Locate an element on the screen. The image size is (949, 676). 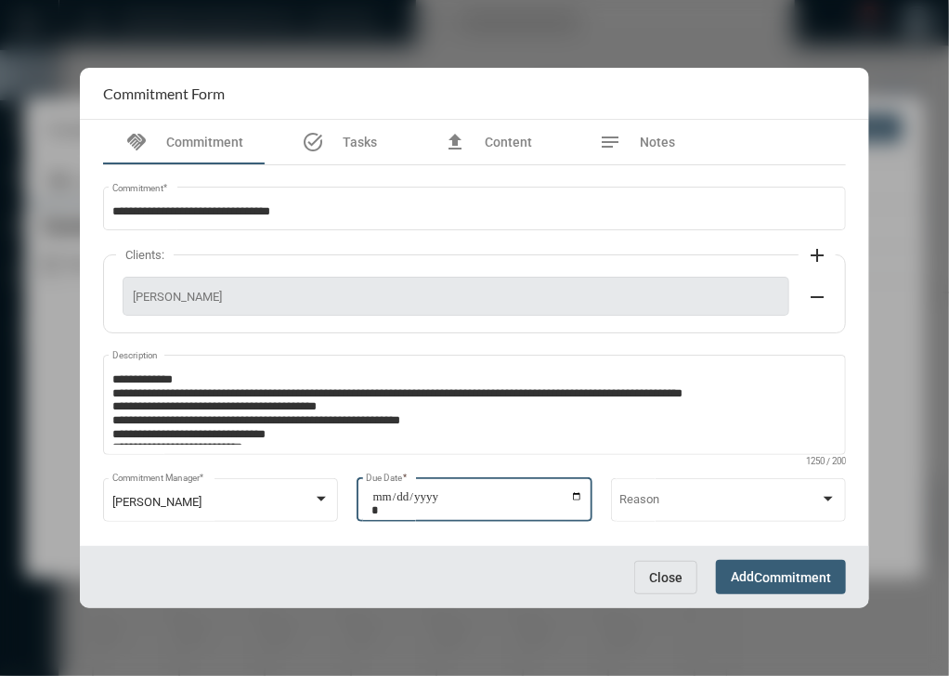
mat-icon: add is located at coordinates (817, 255).